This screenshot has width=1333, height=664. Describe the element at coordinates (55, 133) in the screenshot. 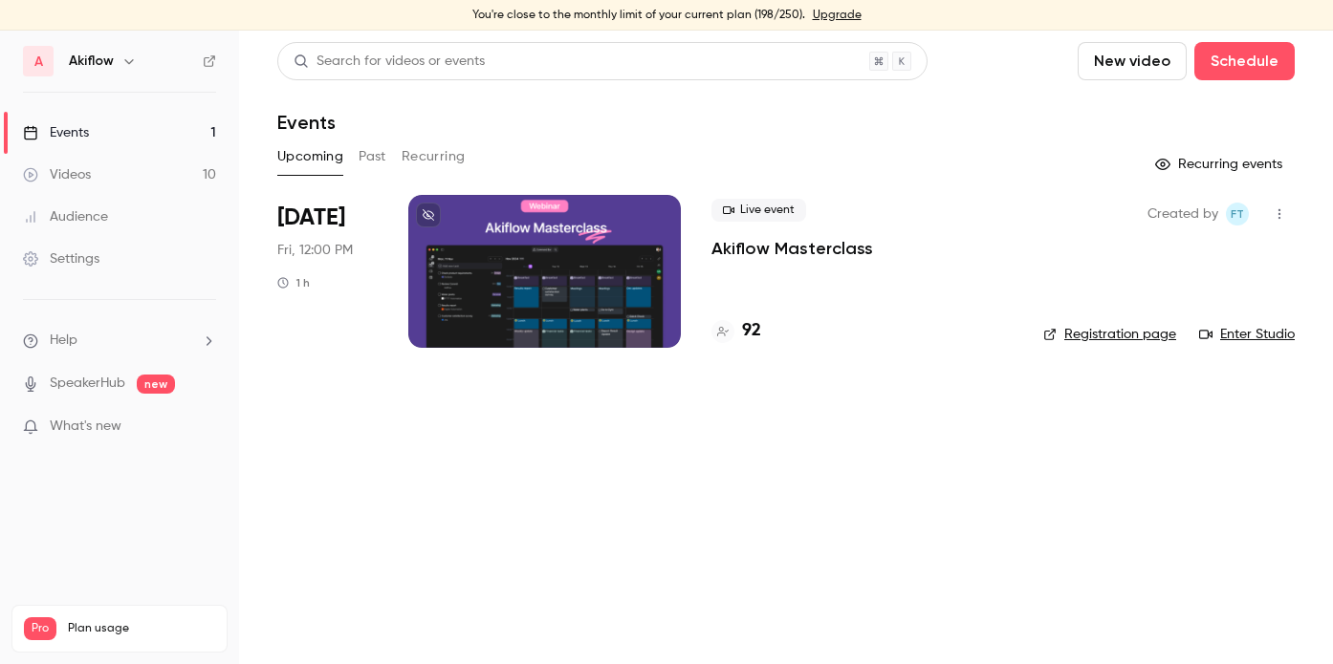

I see `div: Events` at that location.